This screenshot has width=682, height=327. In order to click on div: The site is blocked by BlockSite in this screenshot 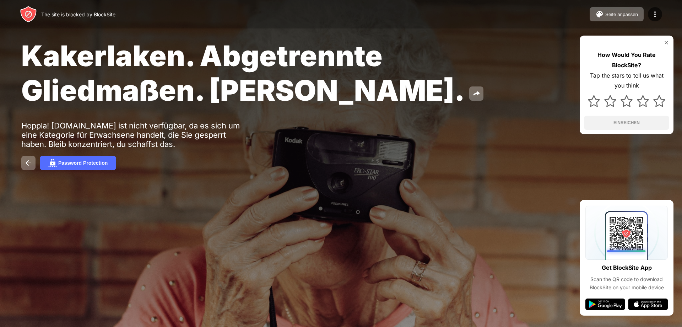, I will do `click(78, 14)`.